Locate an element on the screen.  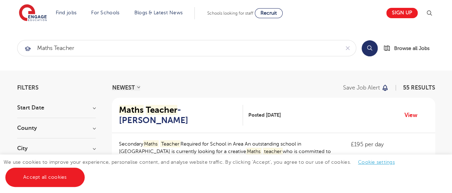
h3: County is located at coordinates (56, 128).